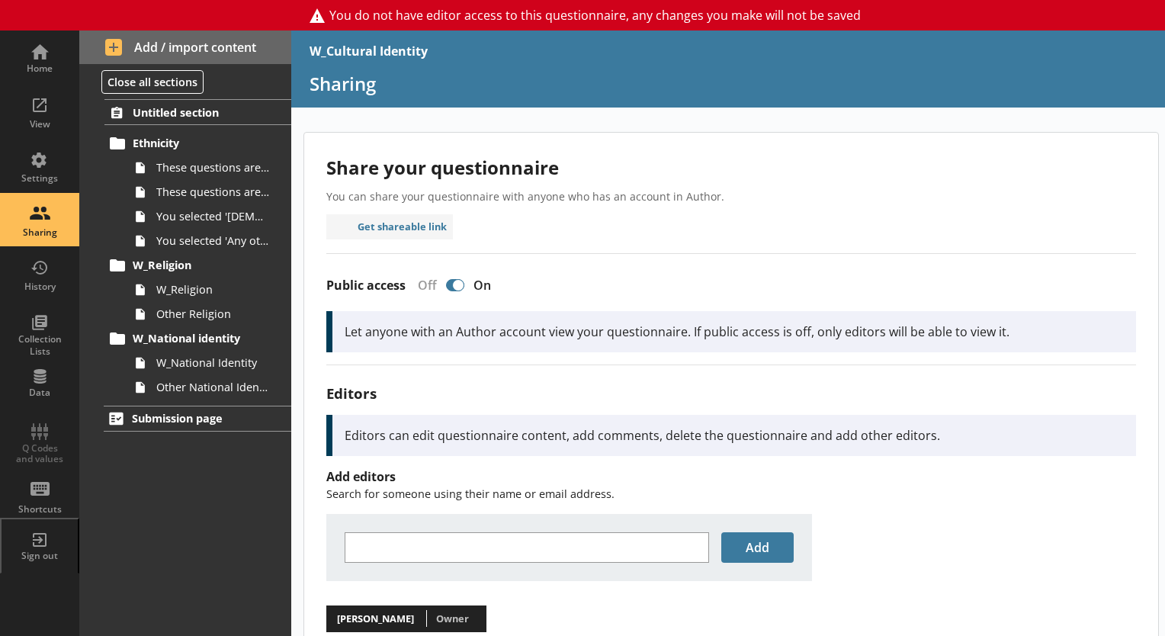 The height and width of the screenshot is (636, 1165). I want to click on h2: Share your questionnaire, so click(731, 167).